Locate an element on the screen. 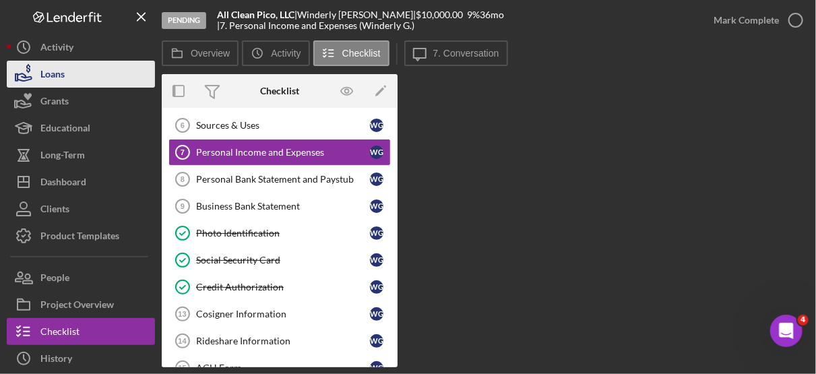 This screenshot has height=374, width=816. a: Product Templates is located at coordinates (81, 236).